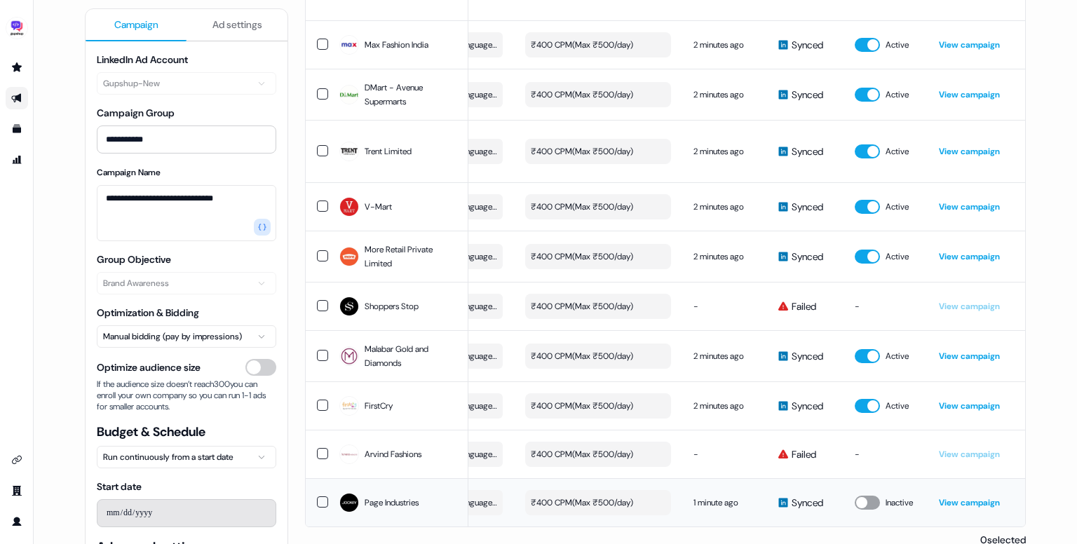  I want to click on label: Group Objective, so click(134, 260).